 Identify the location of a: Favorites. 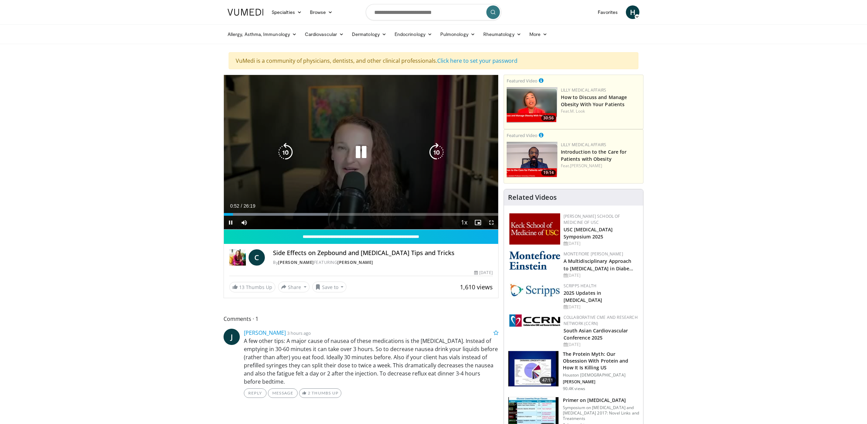
(608, 12).